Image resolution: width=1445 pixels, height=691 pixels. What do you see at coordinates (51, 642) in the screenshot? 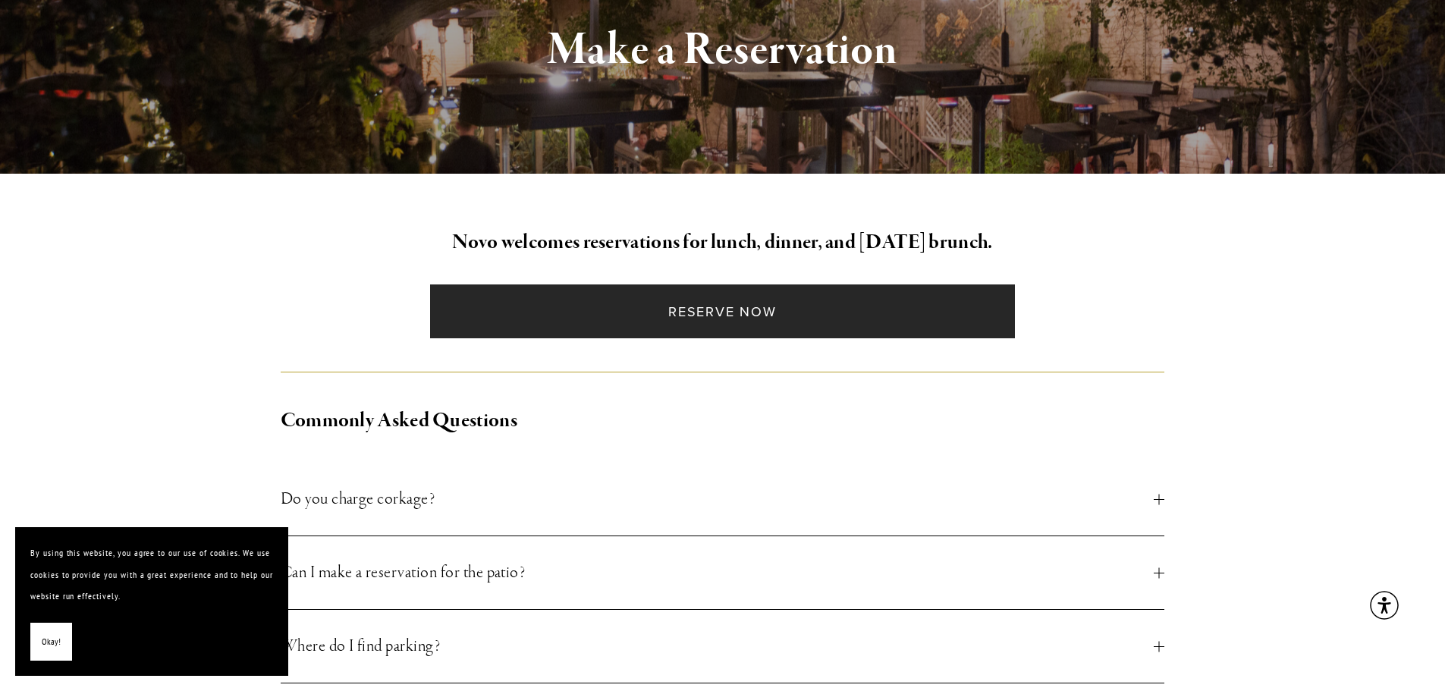
I see `button: Okay!` at bounding box center [51, 642].